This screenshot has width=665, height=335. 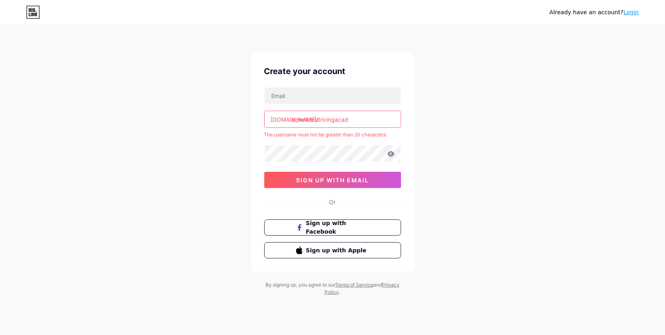 I want to click on span: sign up with email, so click(x=332, y=180).